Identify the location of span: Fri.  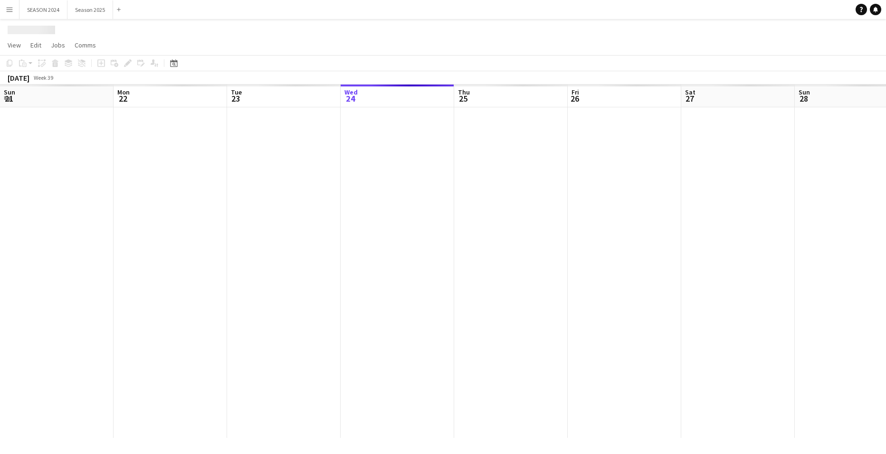
(576, 92).